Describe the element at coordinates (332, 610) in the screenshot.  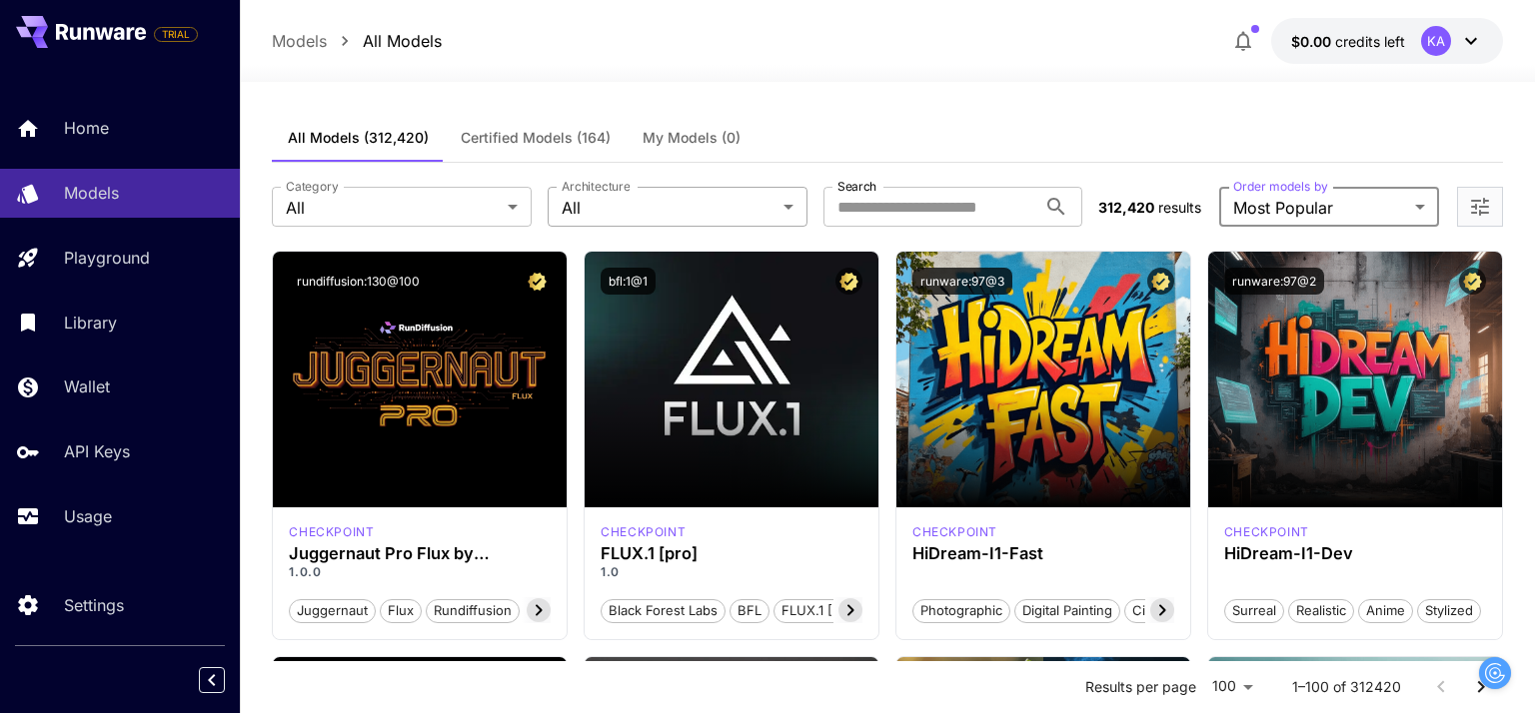
I see `button: juggernaut` at that location.